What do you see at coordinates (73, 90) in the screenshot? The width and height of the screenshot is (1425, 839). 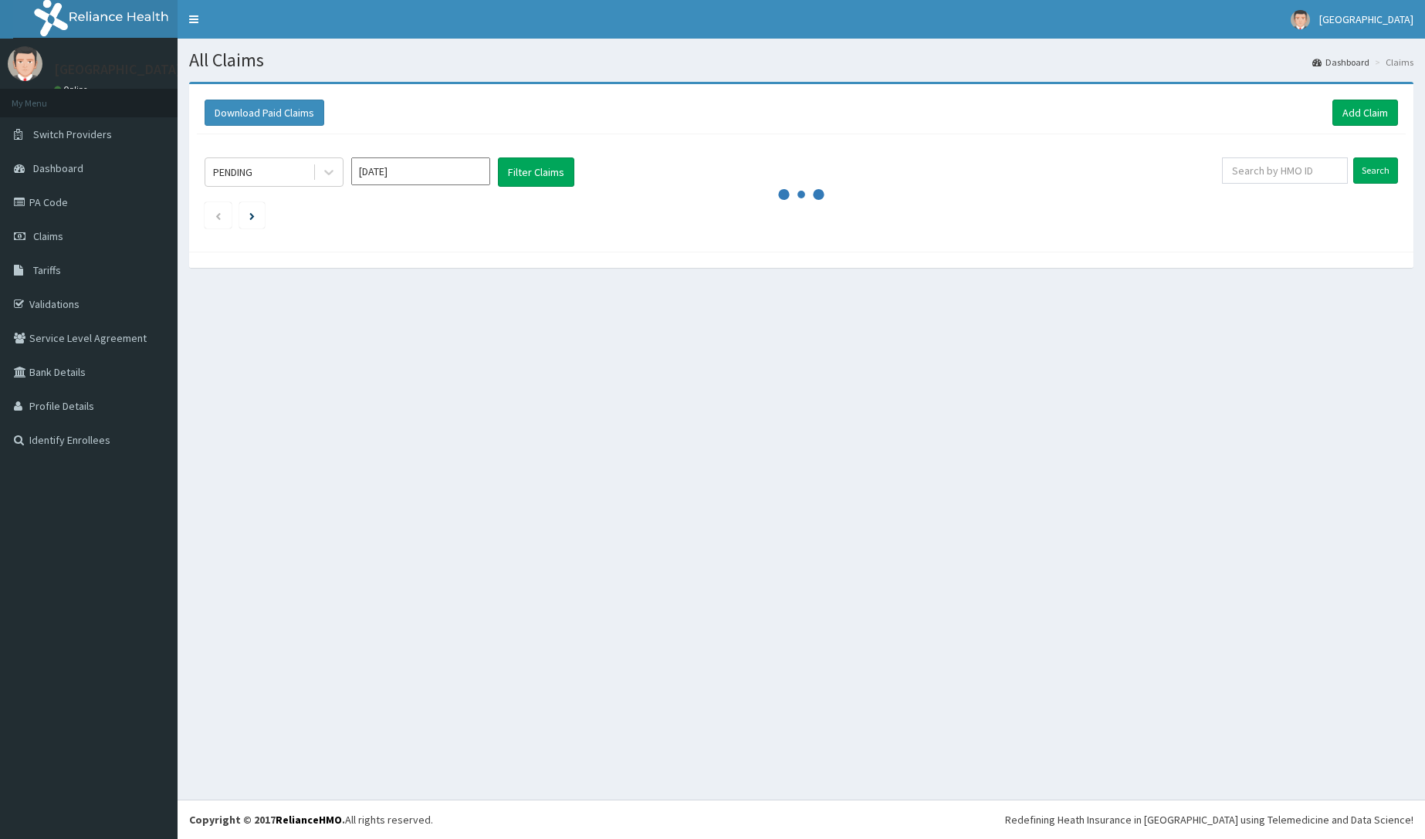 I see `a: Online` at bounding box center [73, 90].